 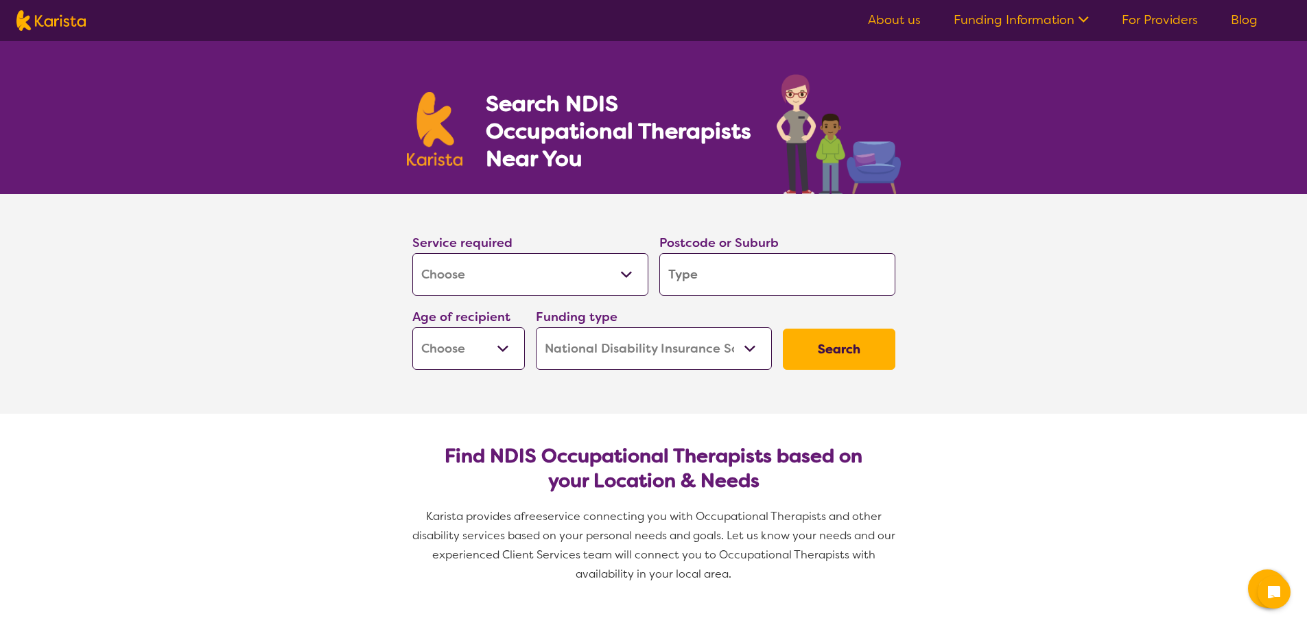 What do you see at coordinates (1244, 20) in the screenshot?
I see `a: Blog` at bounding box center [1244, 20].